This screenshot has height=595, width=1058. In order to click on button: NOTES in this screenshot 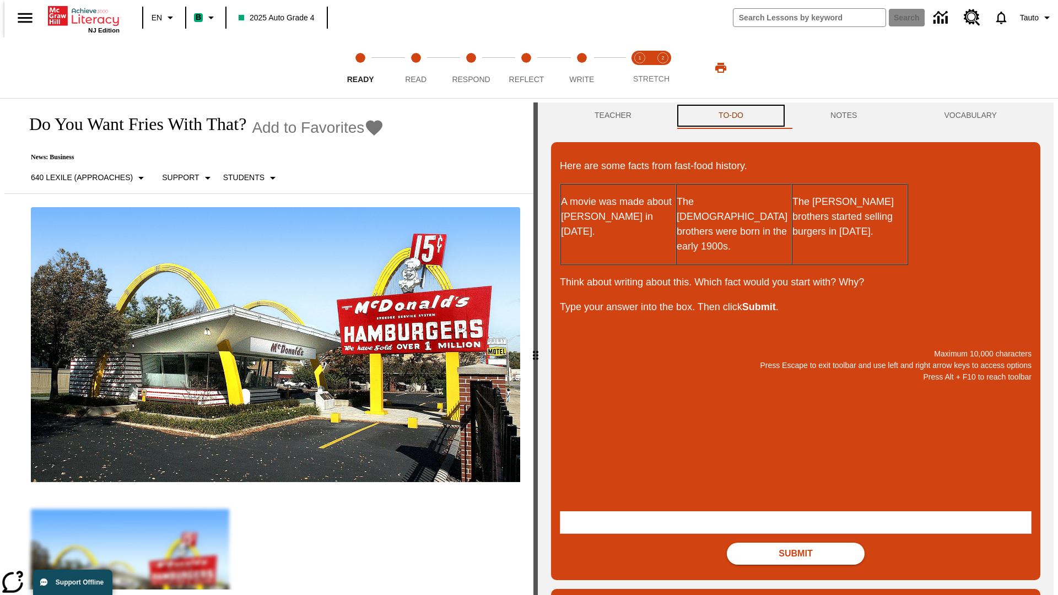, I will do `click(843, 116)`.